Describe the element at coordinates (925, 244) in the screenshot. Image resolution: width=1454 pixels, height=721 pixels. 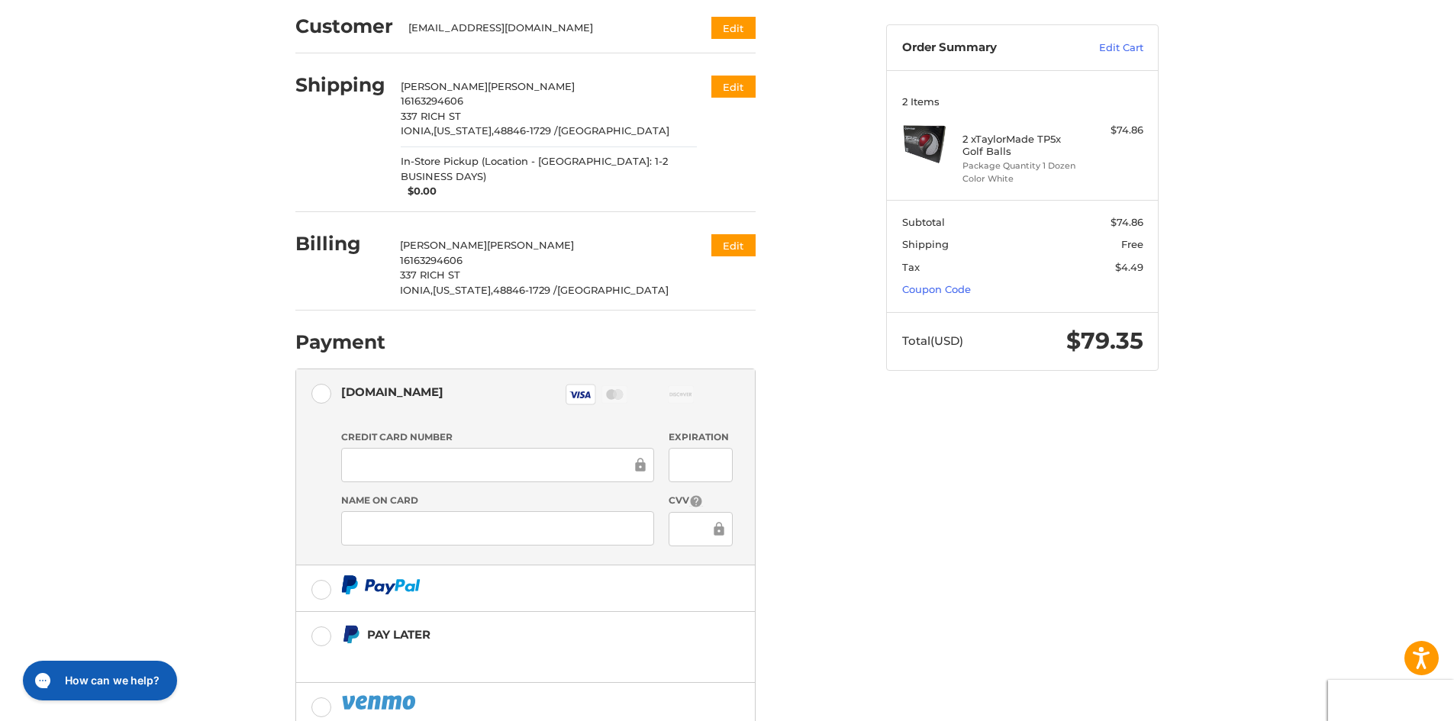
I see `span: Shipping` at that location.